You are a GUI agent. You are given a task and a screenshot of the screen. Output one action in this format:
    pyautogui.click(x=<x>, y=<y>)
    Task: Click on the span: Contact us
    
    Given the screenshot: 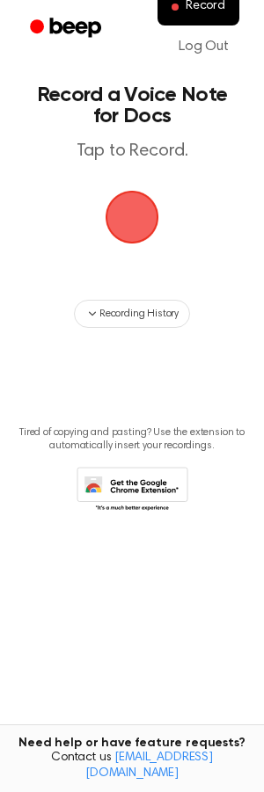 What is the action you would take?
    pyautogui.click(x=132, y=765)
    